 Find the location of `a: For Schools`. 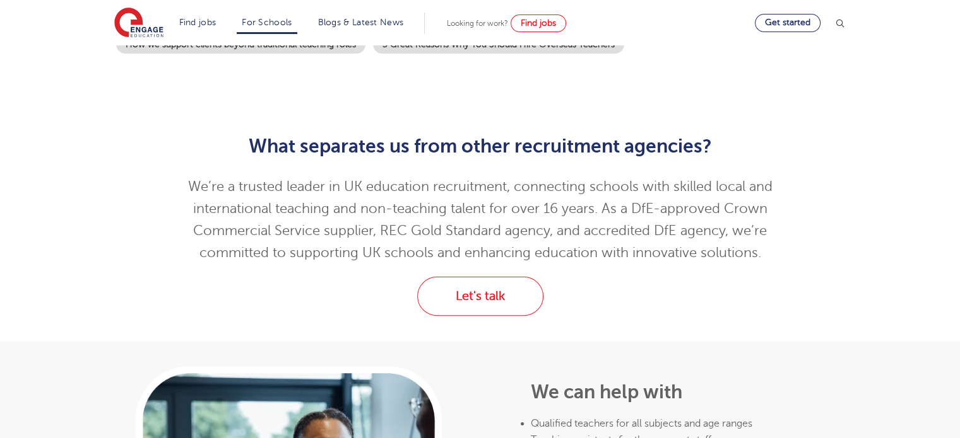

a: For Schools is located at coordinates (266, 22).